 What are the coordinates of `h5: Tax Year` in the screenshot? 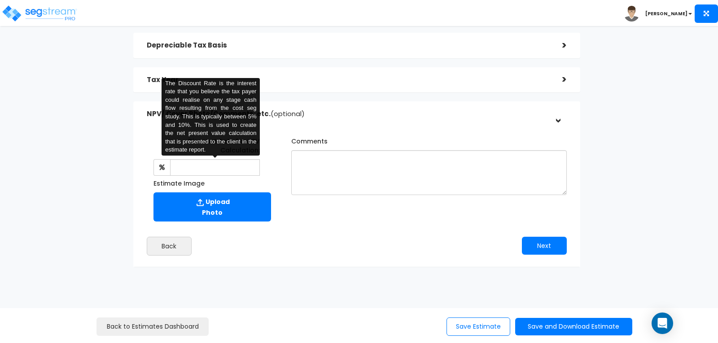 It's located at (348, 80).